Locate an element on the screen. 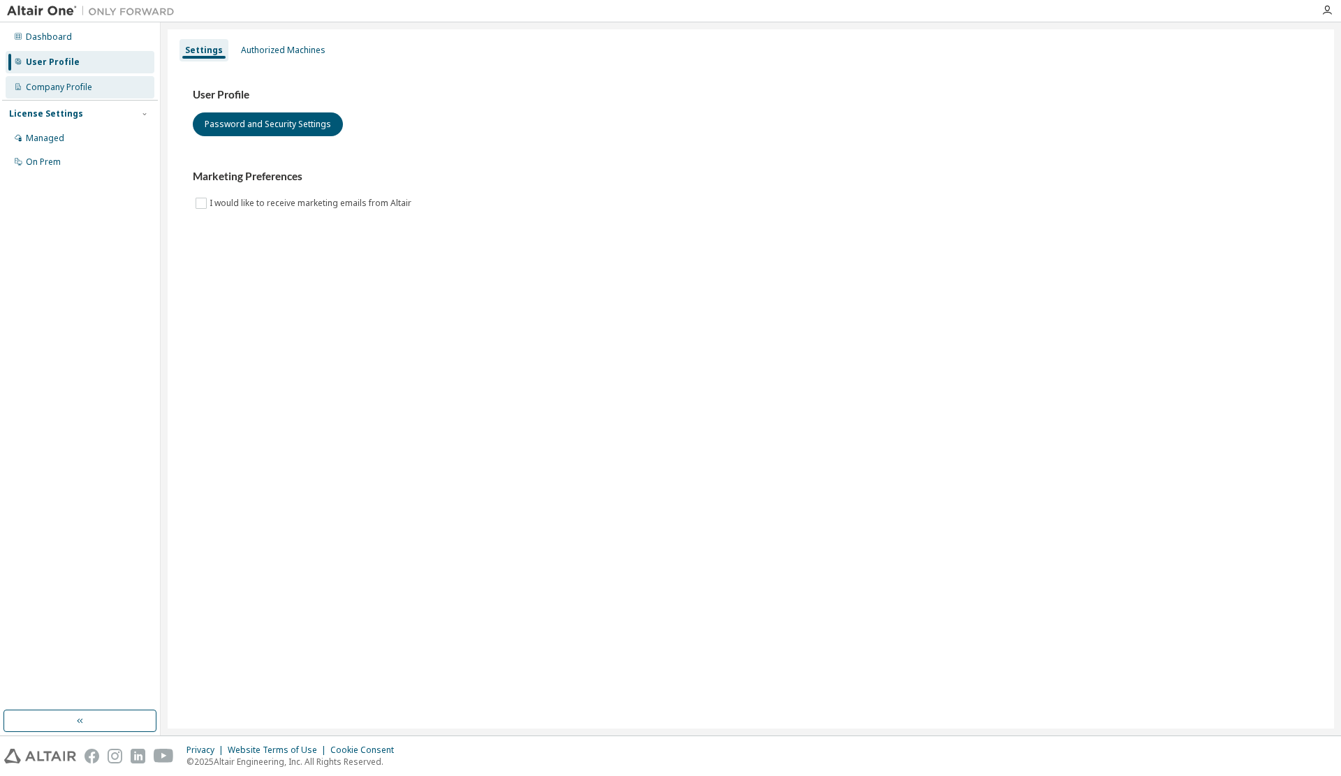 The width and height of the screenshot is (1341, 776). div: License Settings is located at coordinates (46, 114).